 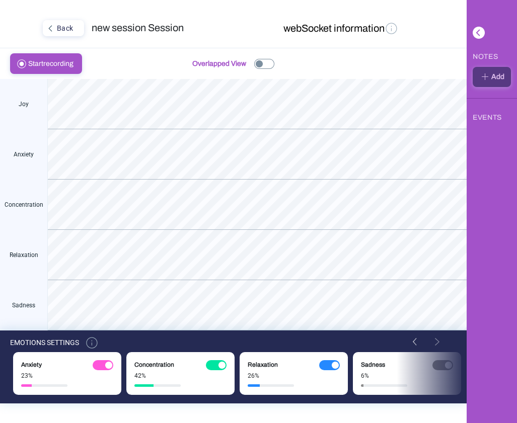 I want to click on div: EMOTIONS SETTINGS, so click(x=44, y=344).